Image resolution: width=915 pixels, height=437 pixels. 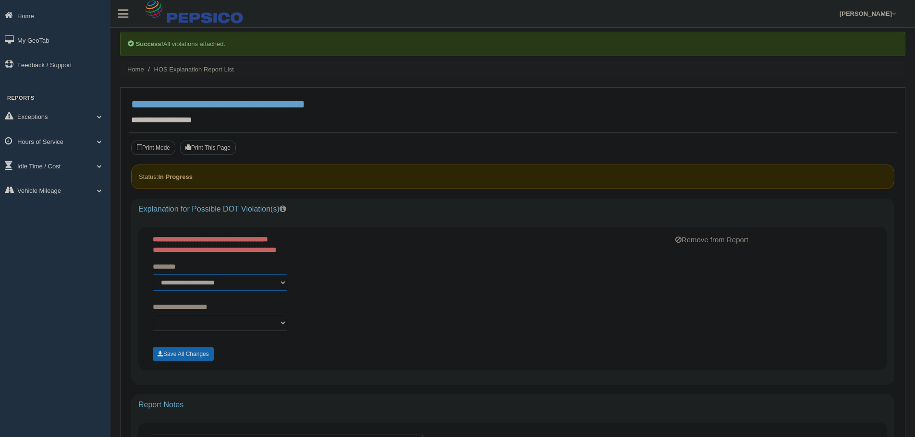 What do you see at coordinates (153, 148) in the screenshot?
I see `button: Print Mode` at bounding box center [153, 148].